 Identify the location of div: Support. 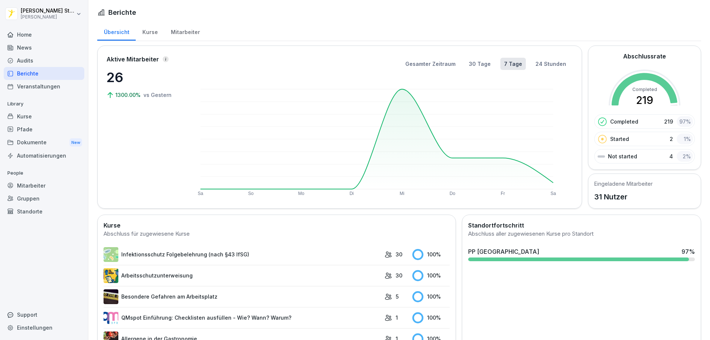
(44, 314).